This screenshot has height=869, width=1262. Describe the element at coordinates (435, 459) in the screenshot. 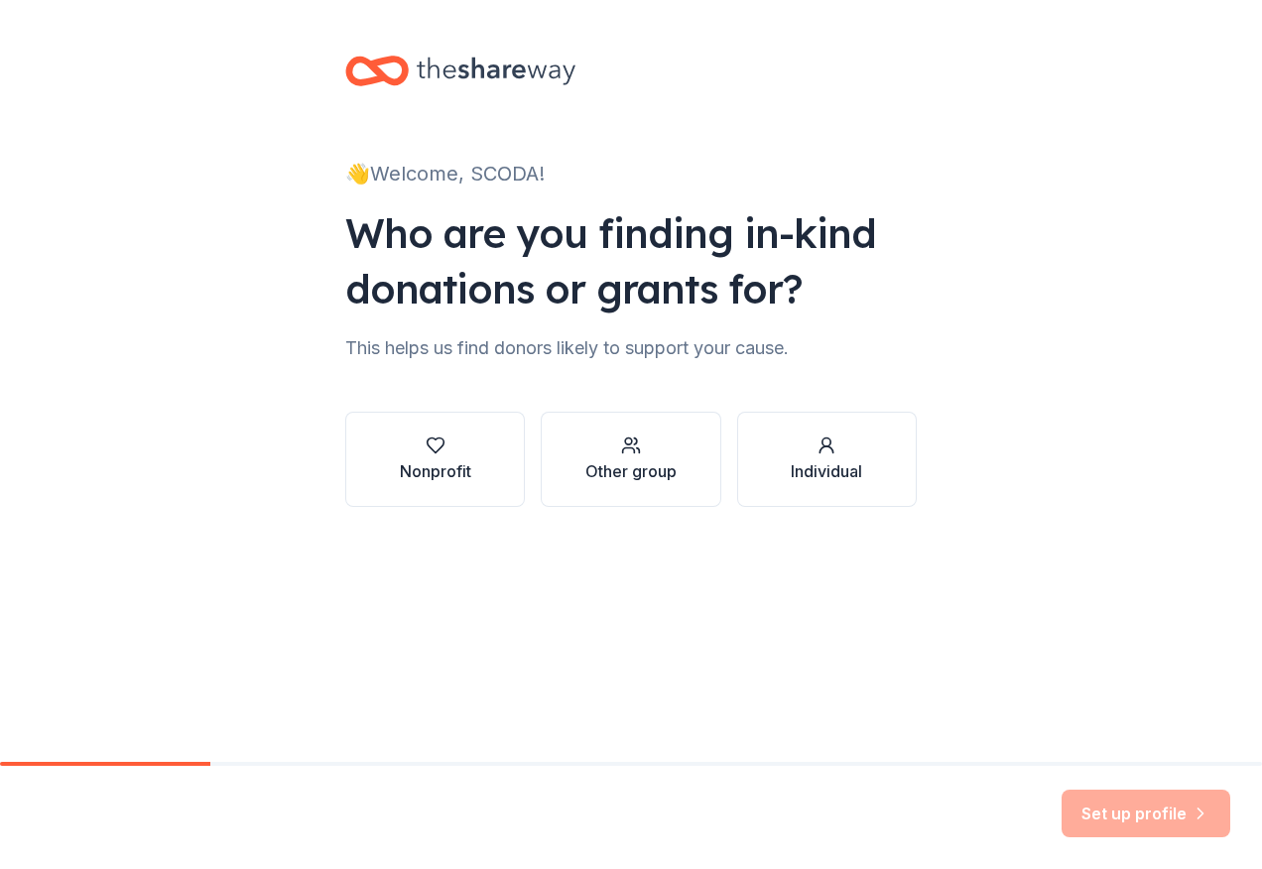

I see `button: Nonprofit` at that location.